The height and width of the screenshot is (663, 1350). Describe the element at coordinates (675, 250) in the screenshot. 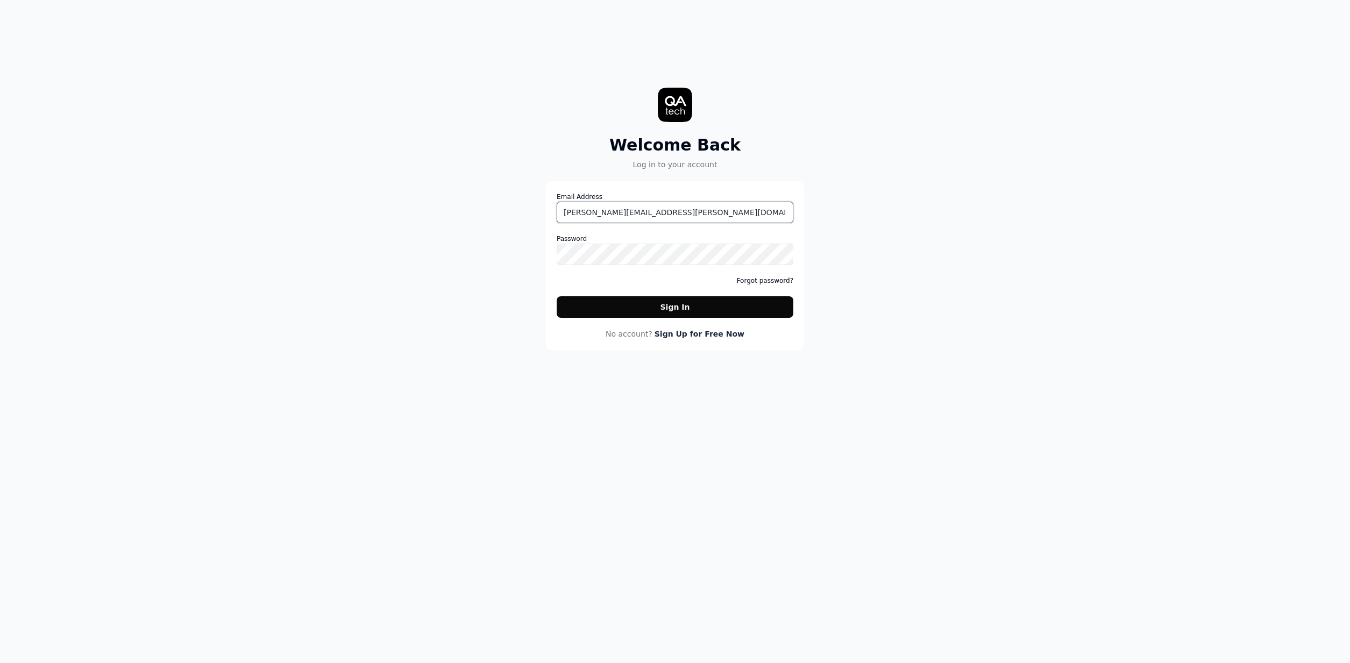

I see `label: Password` at that location.